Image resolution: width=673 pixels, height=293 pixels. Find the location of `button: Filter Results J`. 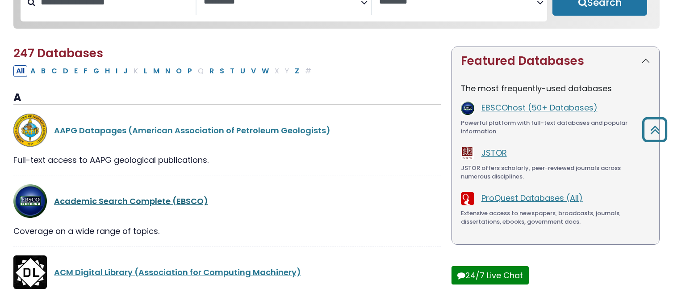

button: Filter Results J is located at coordinates (126, 71).